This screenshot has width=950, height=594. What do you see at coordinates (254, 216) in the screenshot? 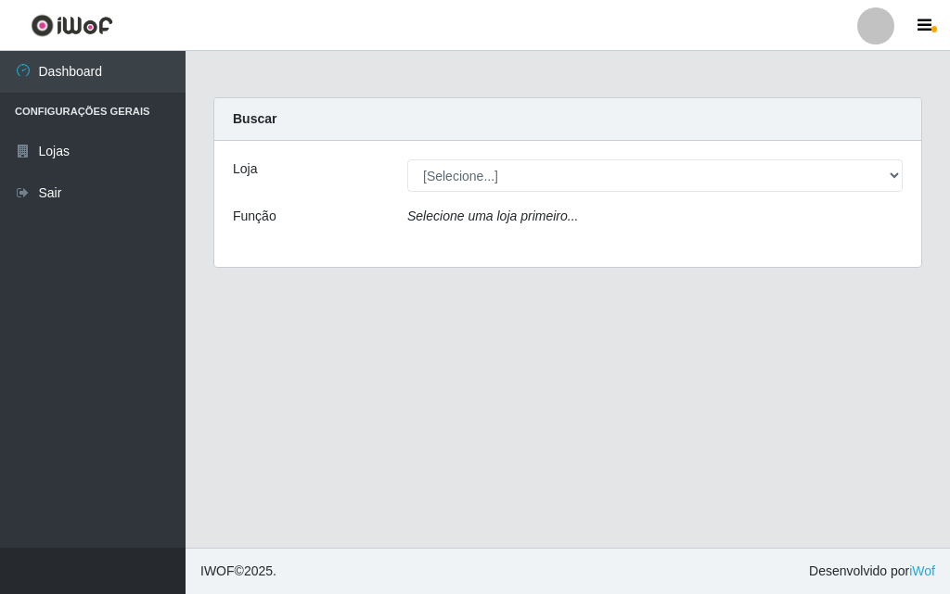
I see `label: Função` at bounding box center [254, 216].